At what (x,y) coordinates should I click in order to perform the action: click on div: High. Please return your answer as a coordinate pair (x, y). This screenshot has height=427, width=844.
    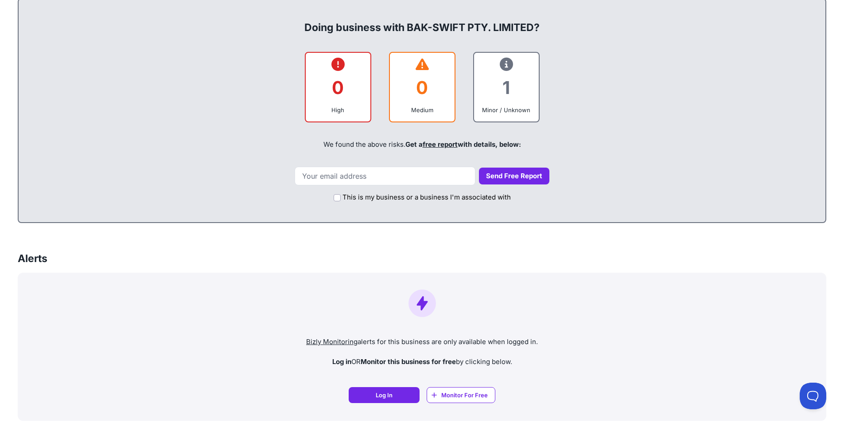
    Looking at the image, I should click on (338, 110).